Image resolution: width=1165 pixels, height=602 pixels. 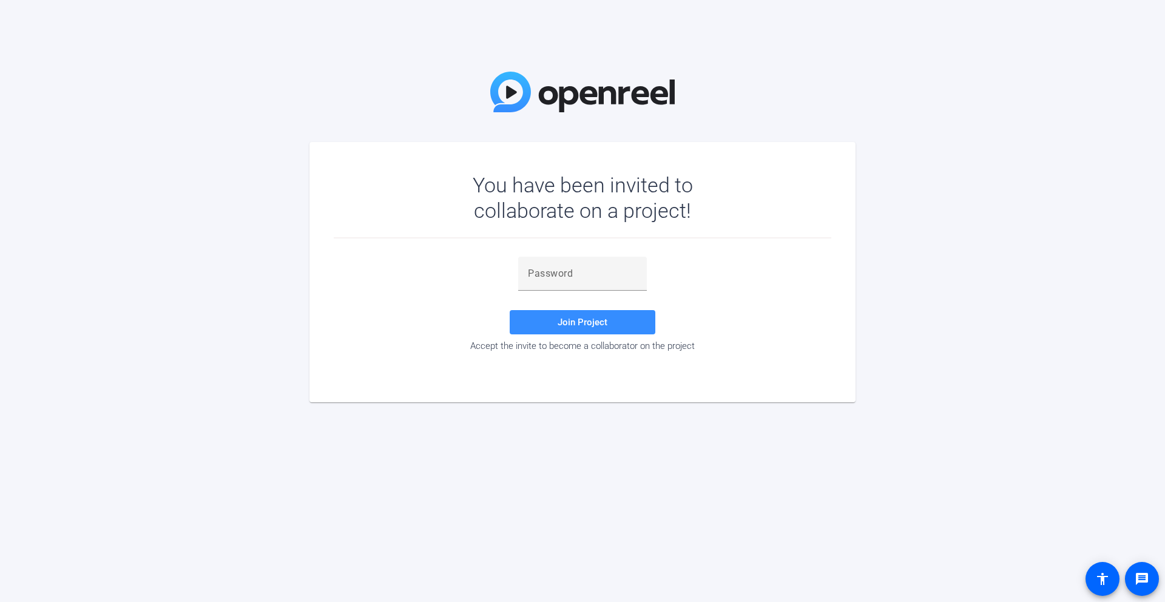 What do you see at coordinates (1103, 579) in the screenshot?
I see `mat-icon: accessibility` at bounding box center [1103, 579].